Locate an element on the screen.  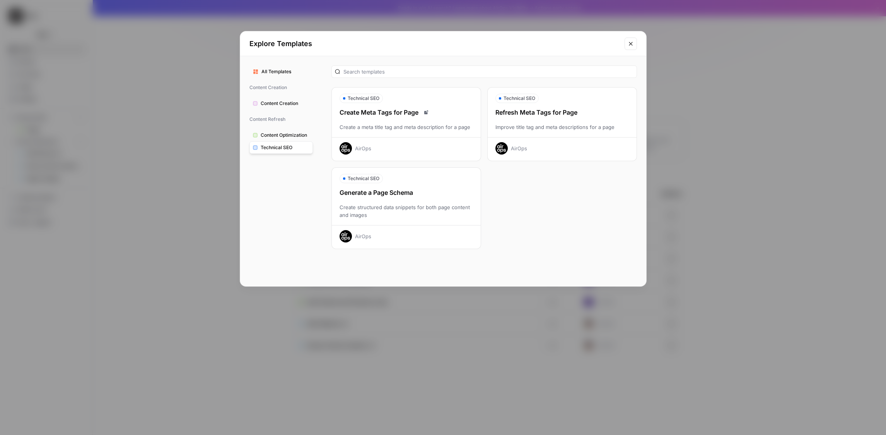
span: Content Refresh is located at coordinates (281, 119).